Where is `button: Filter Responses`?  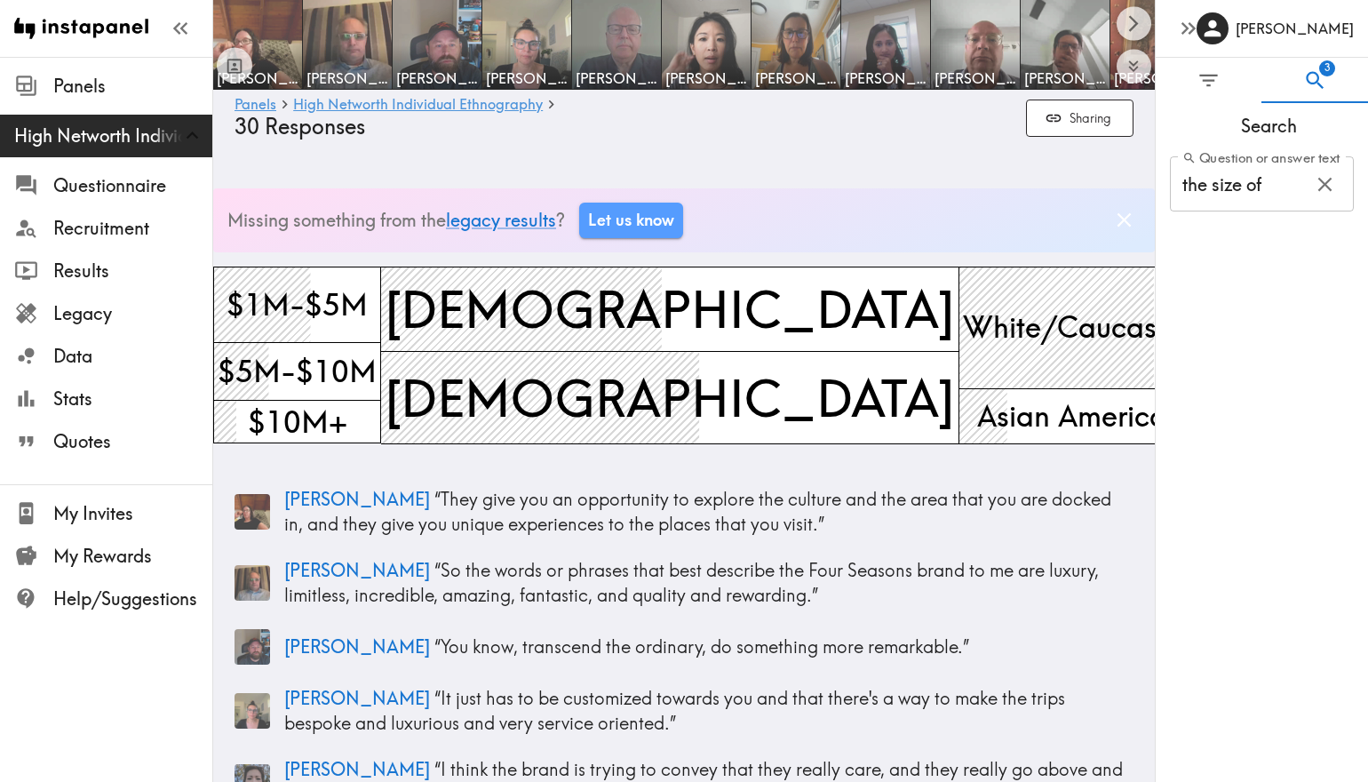 button: Filter Responses is located at coordinates (1209, 80).